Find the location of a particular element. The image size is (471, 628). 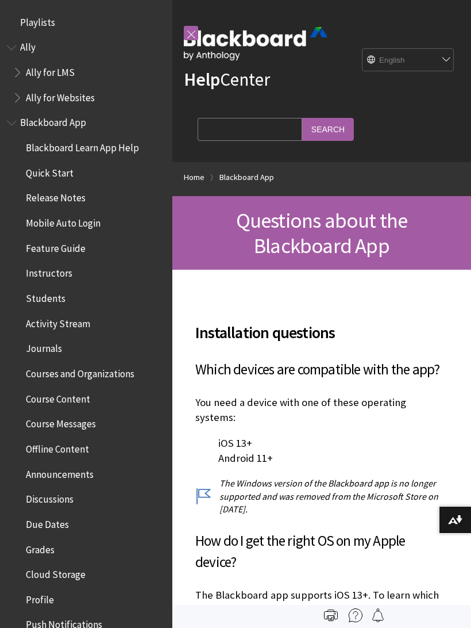

strong: Help is located at coordinates (202, 79).